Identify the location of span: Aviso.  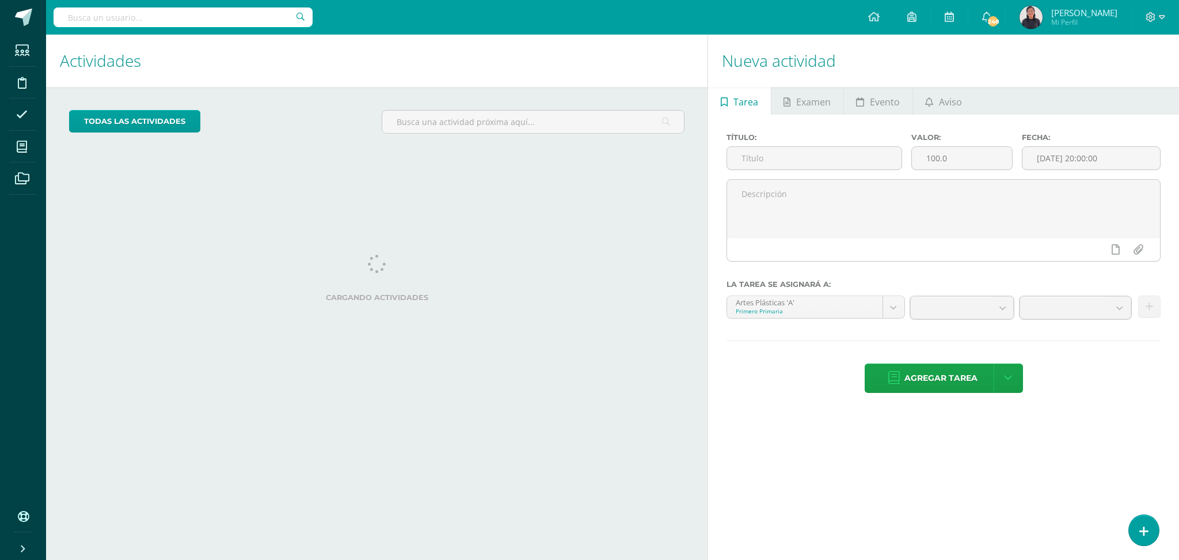
(951, 102).